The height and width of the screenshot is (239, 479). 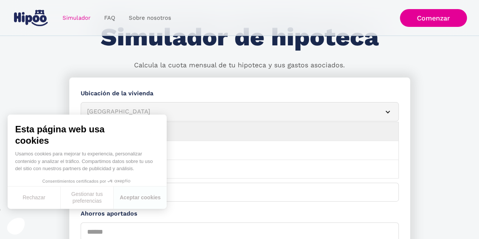 What do you see at coordinates (433, 18) in the screenshot?
I see `a: Comenzar` at bounding box center [433, 18].